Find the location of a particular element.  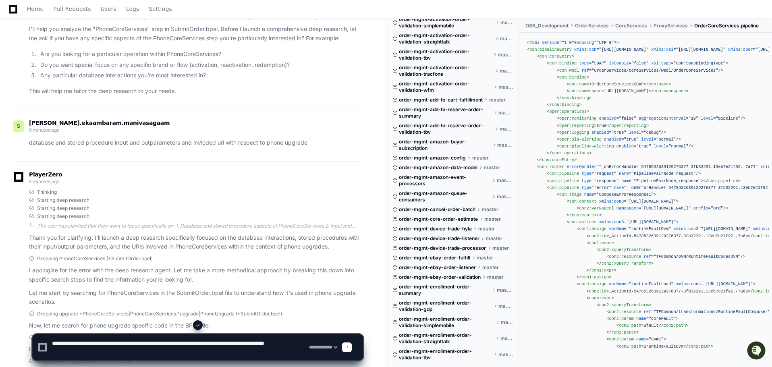

span: order-mgmt-core-order-estimate is located at coordinates (438, 219).